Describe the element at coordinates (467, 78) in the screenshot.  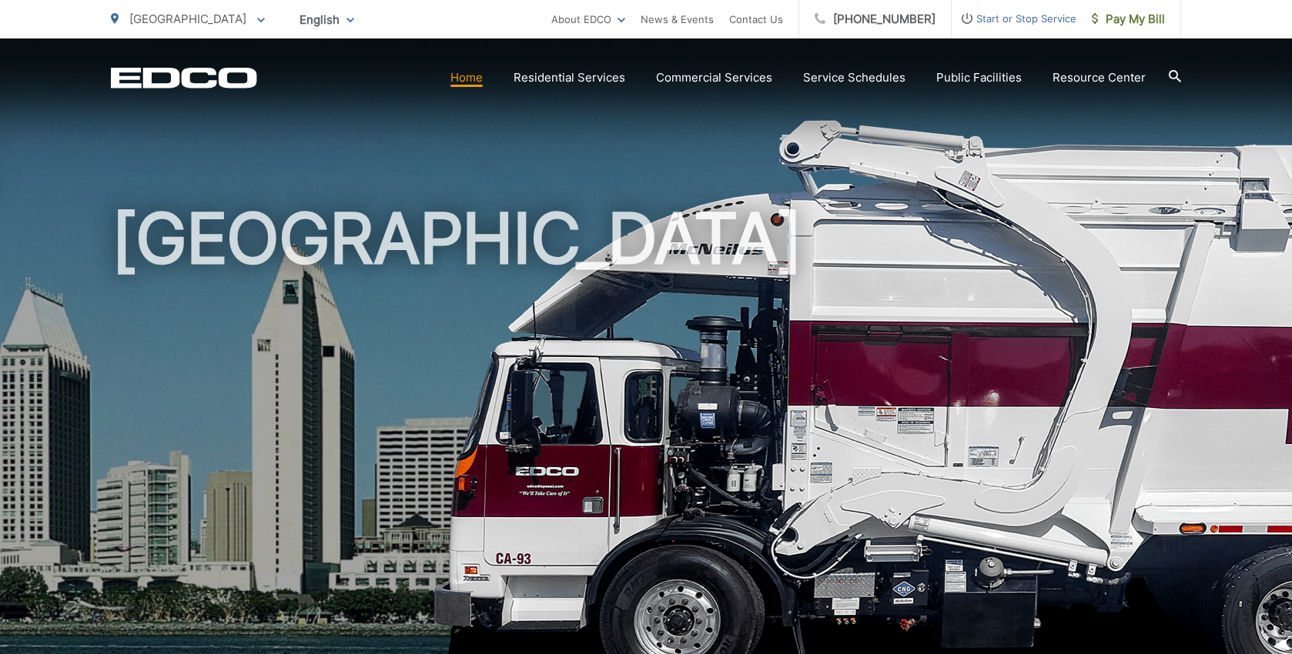
I see `a: Home` at that location.